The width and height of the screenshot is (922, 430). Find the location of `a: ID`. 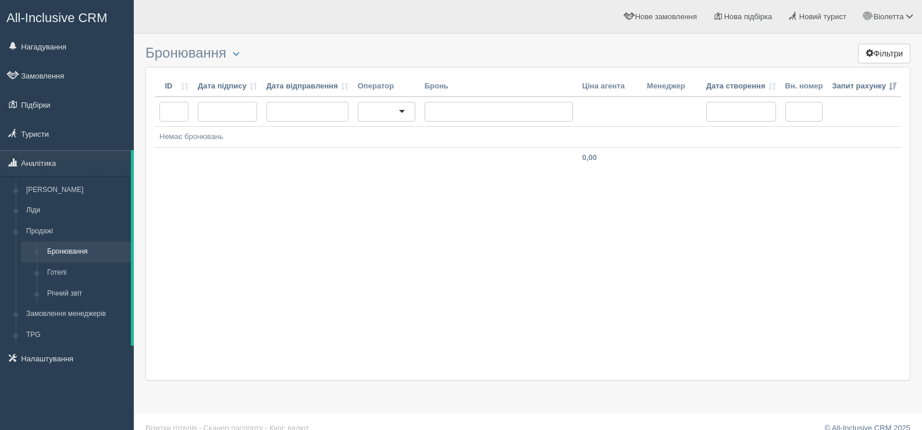

a: ID is located at coordinates (174, 86).